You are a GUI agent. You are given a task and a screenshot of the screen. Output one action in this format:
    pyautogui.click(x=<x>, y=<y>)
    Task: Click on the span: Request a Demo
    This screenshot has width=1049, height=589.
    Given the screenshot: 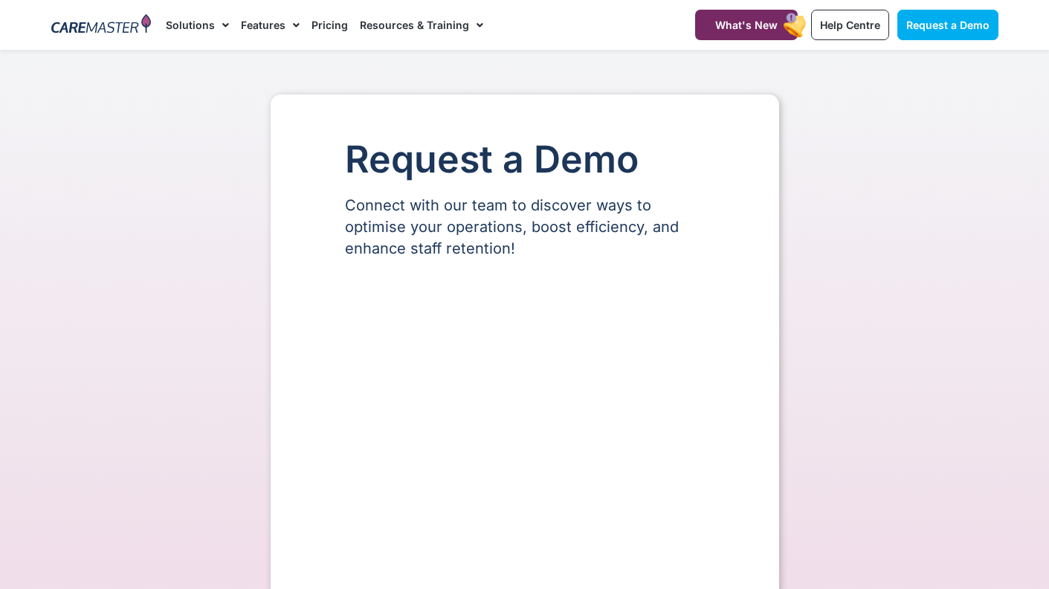 What is the action you would take?
    pyautogui.click(x=948, y=25)
    